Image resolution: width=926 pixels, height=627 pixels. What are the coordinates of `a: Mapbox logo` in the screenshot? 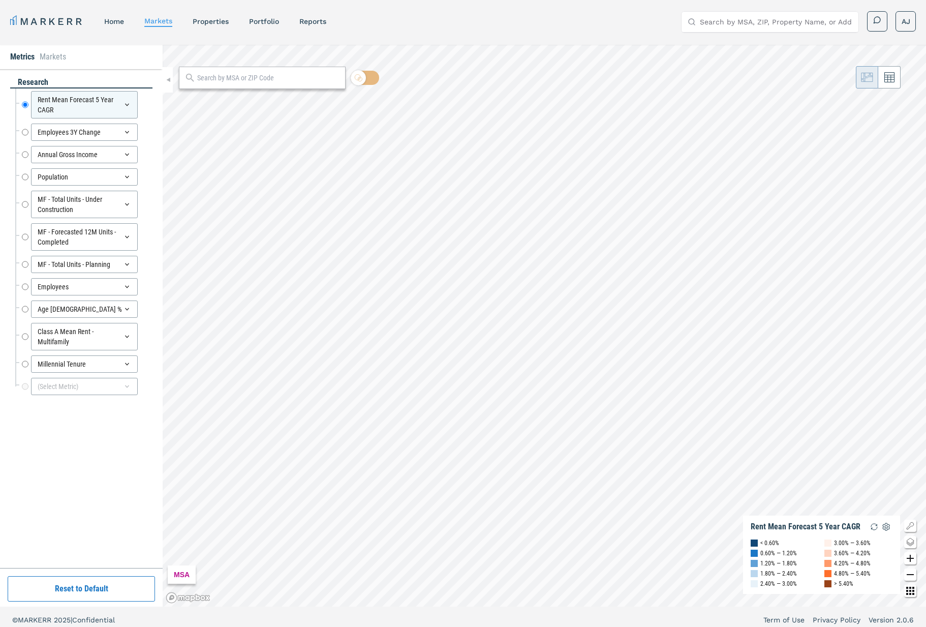 It's located at (188, 597).